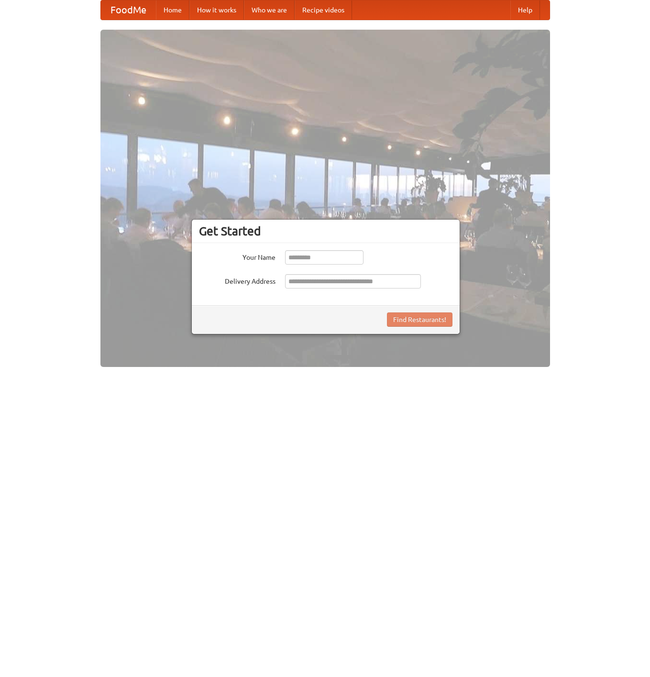  Describe the element at coordinates (237, 256) in the screenshot. I see `label: Your Name` at that location.